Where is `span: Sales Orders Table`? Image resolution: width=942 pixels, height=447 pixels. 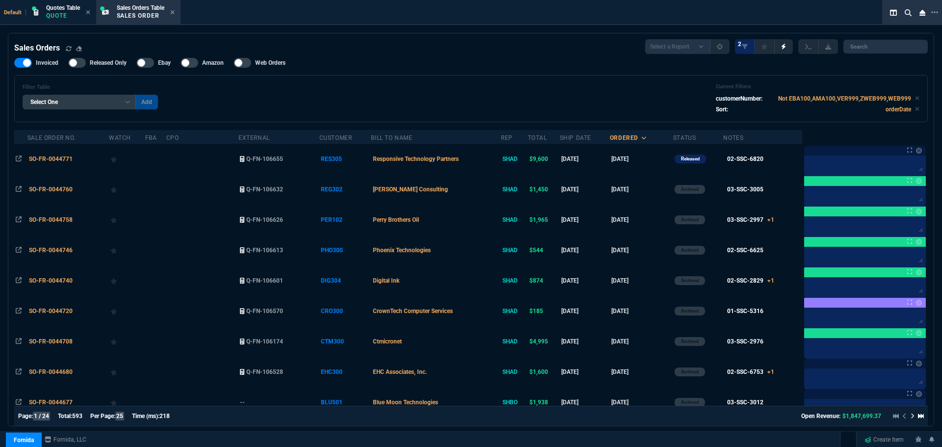 span: Sales Orders Table is located at coordinates (140, 8).